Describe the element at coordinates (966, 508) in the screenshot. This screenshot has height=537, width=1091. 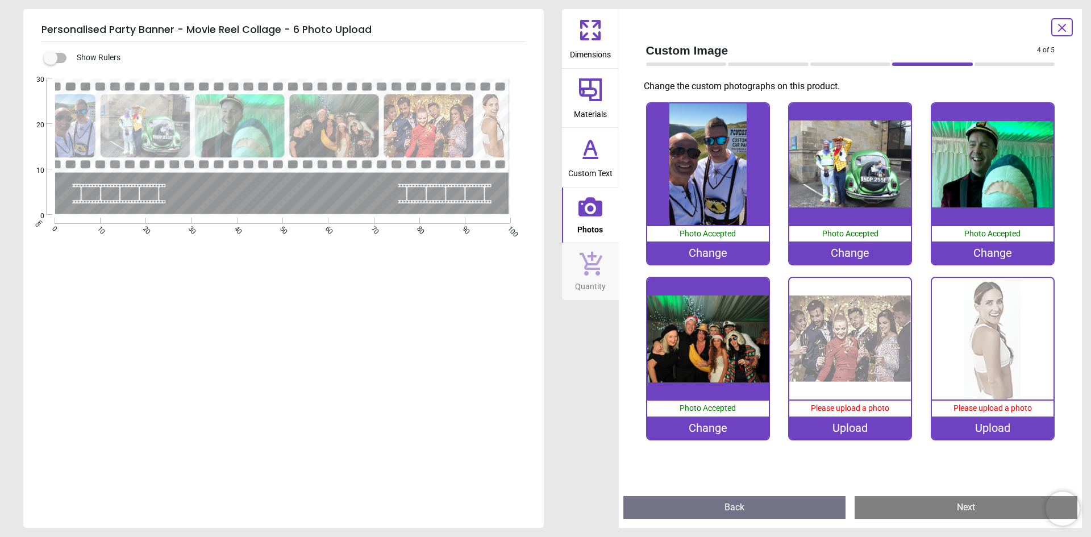
I see `button: Next` at that location.